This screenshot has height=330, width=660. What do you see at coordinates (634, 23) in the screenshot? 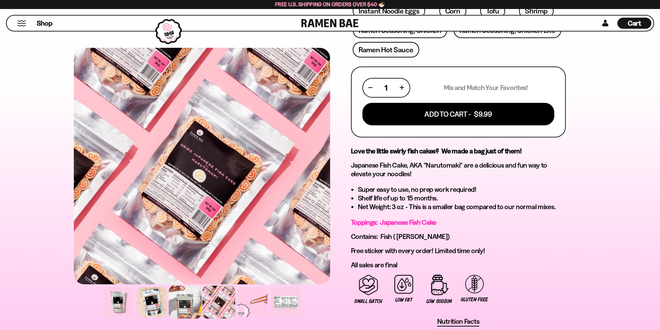
I see `span: Cart` at bounding box center [634, 23].